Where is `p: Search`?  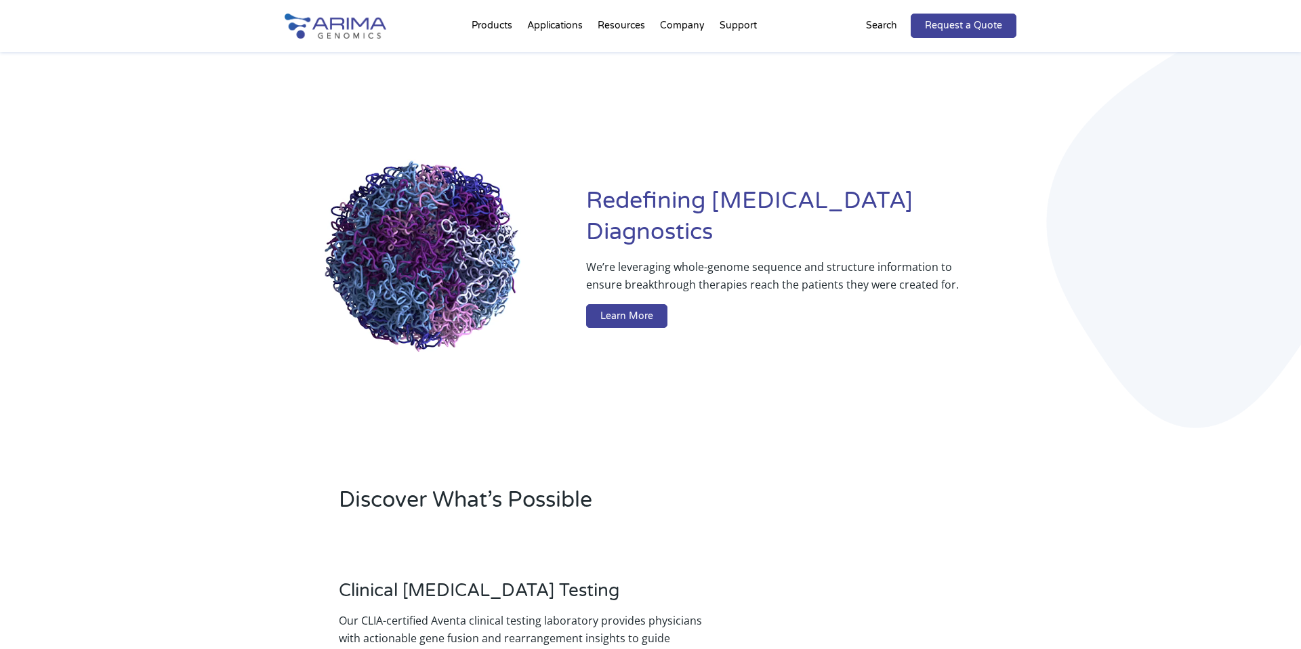
p: Search is located at coordinates (881, 26).